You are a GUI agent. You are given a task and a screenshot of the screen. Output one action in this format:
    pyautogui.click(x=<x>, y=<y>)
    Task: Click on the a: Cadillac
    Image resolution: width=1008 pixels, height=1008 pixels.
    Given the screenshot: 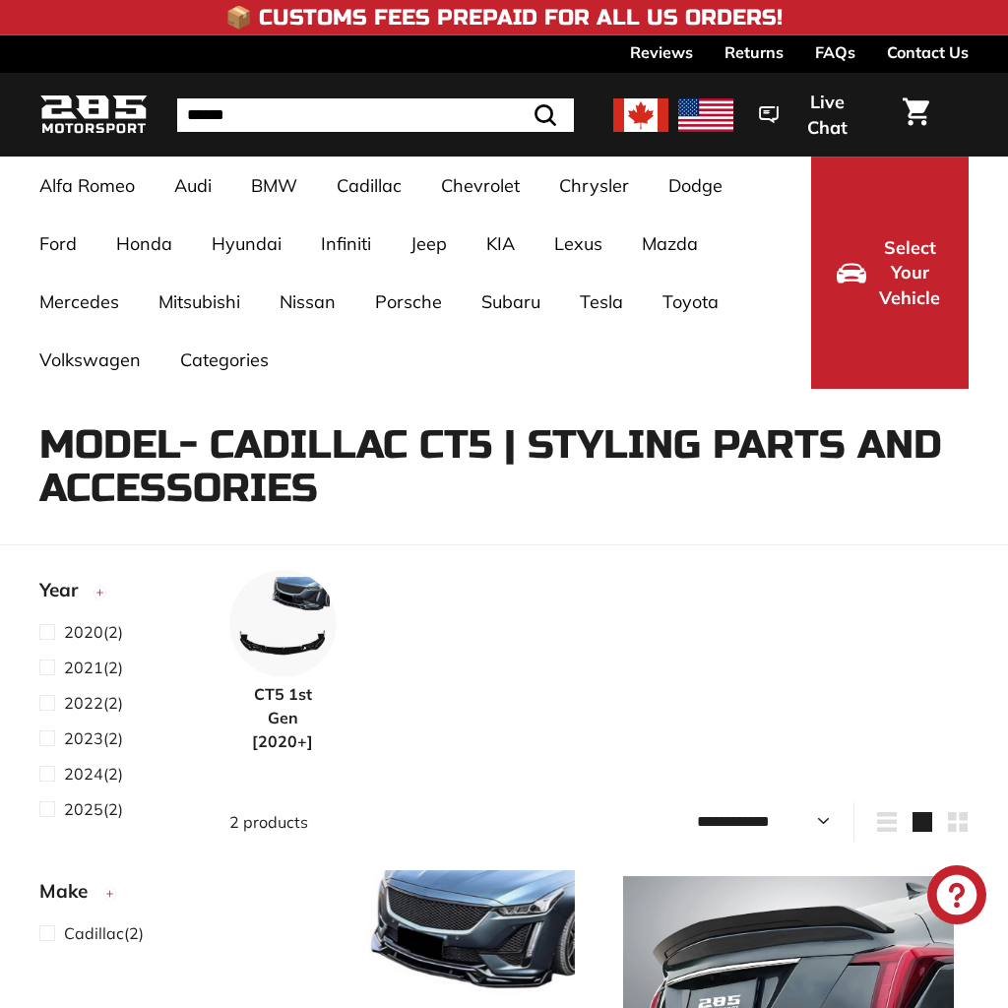 What is the action you would take?
    pyautogui.click(x=369, y=185)
    